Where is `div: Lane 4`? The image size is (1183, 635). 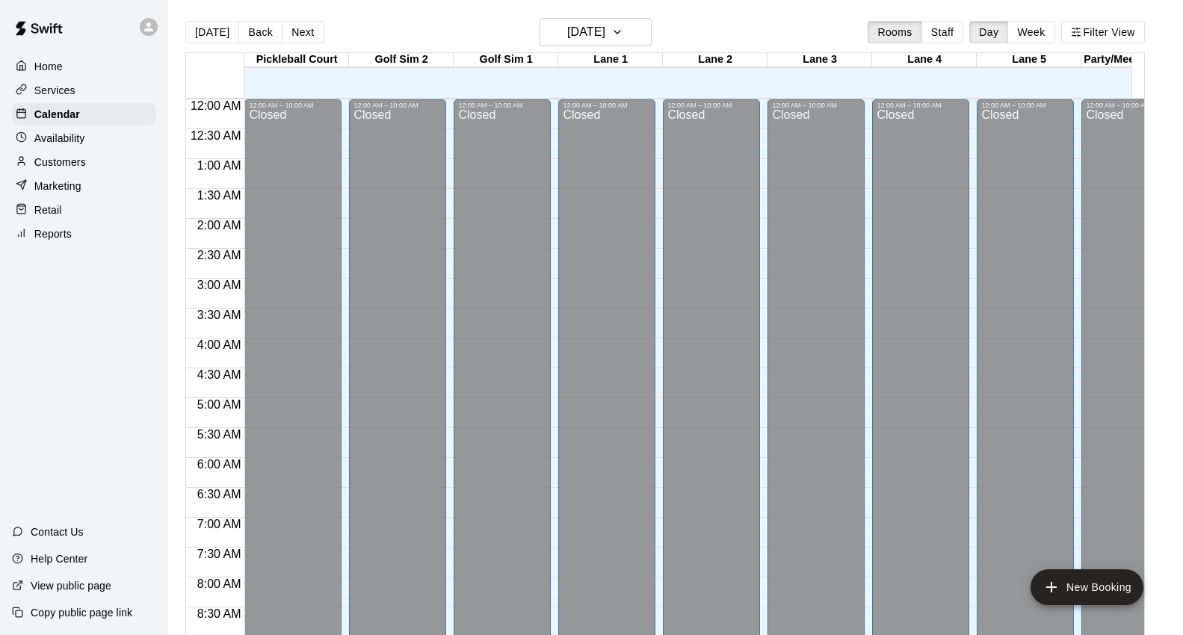
div: Lane 4 is located at coordinates (924, 60).